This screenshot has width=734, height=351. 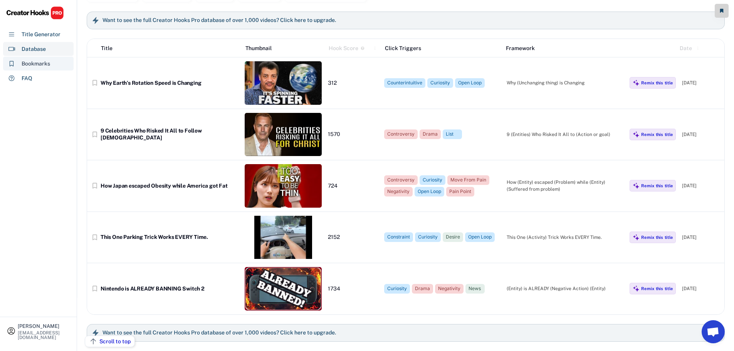 What do you see at coordinates (452, 134) in the screenshot?
I see `div: List` at bounding box center [452, 134].